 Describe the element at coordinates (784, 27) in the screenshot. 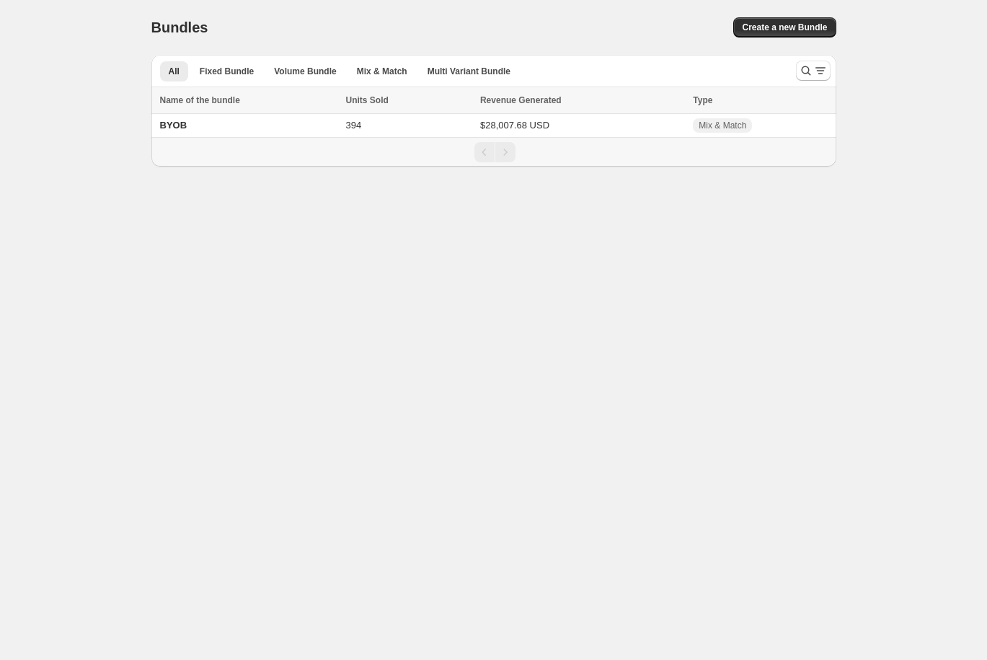

I see `span: Create a new Bundle` at that location.